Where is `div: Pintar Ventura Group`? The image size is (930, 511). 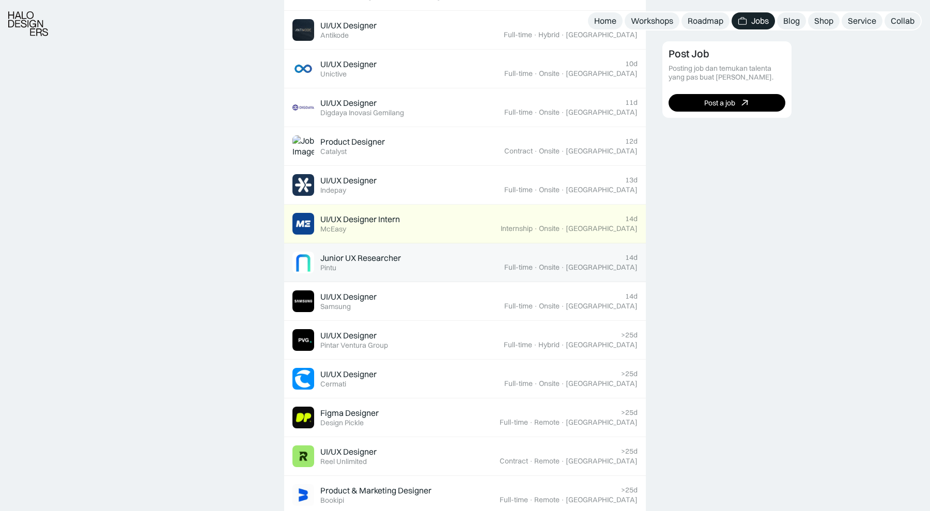 div: Pintar Ventura Group is located at coordinates (354, 345).